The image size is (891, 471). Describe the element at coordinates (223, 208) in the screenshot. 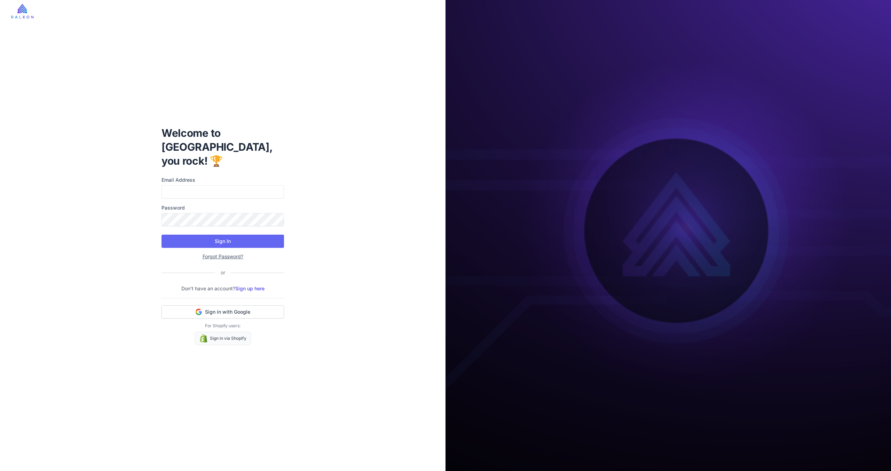

I see `label: Password` at that location.